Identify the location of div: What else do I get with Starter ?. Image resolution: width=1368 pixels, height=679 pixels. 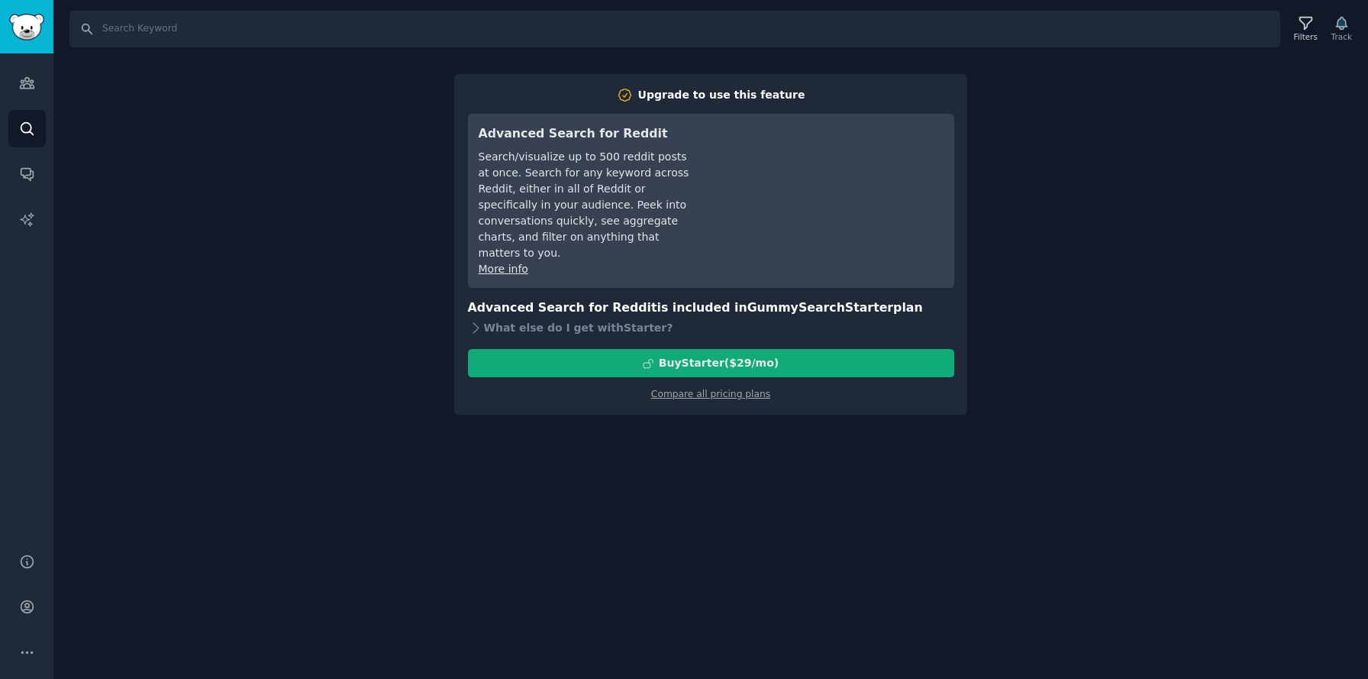
(711, 328).